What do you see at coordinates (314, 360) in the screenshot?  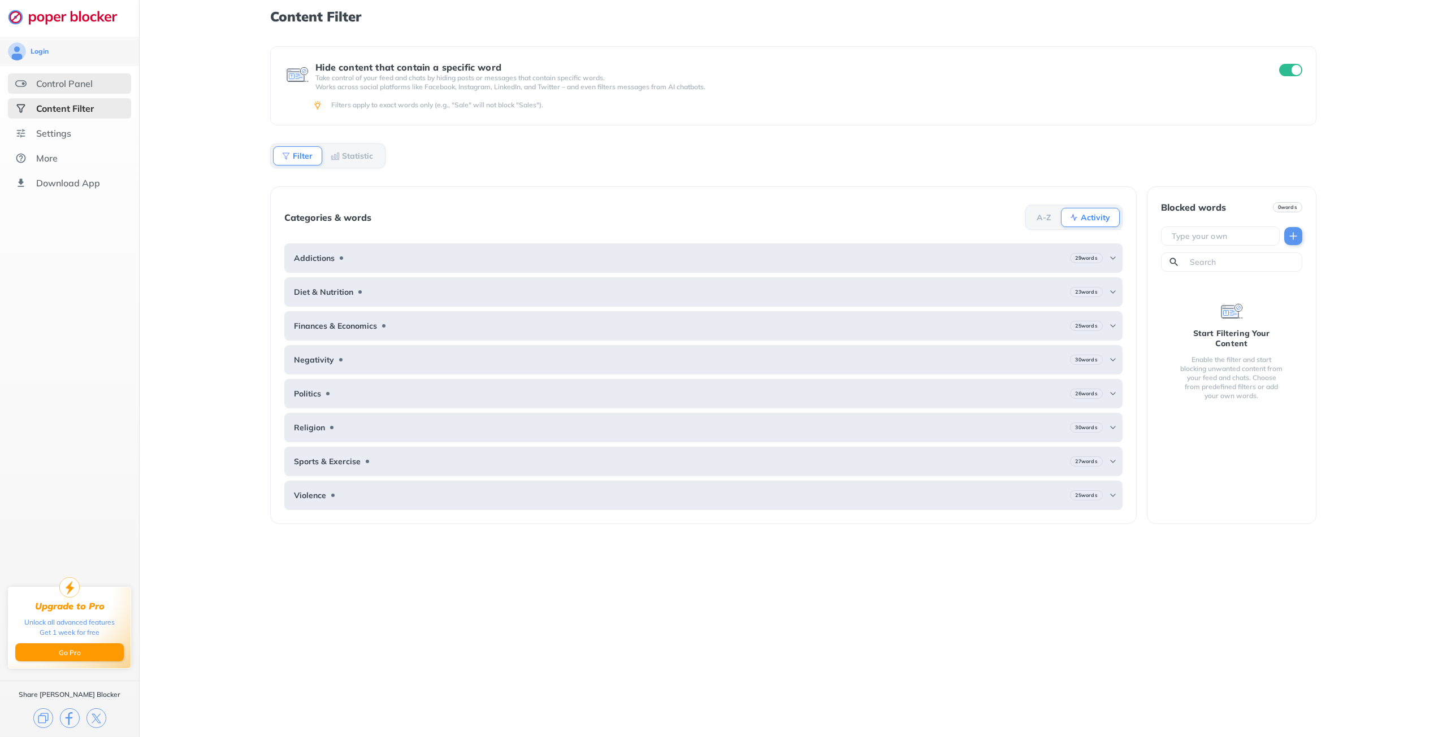 I see `b: Negativity` at bounding box center [314, 360].